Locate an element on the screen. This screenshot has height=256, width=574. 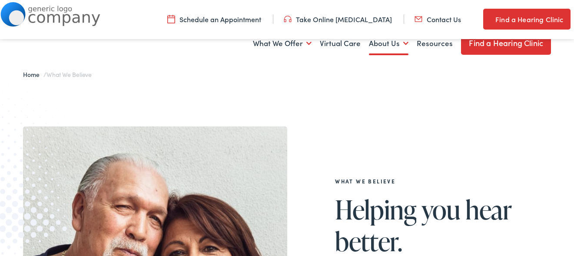
a: What We Offer is located at coordinates (282, 43).